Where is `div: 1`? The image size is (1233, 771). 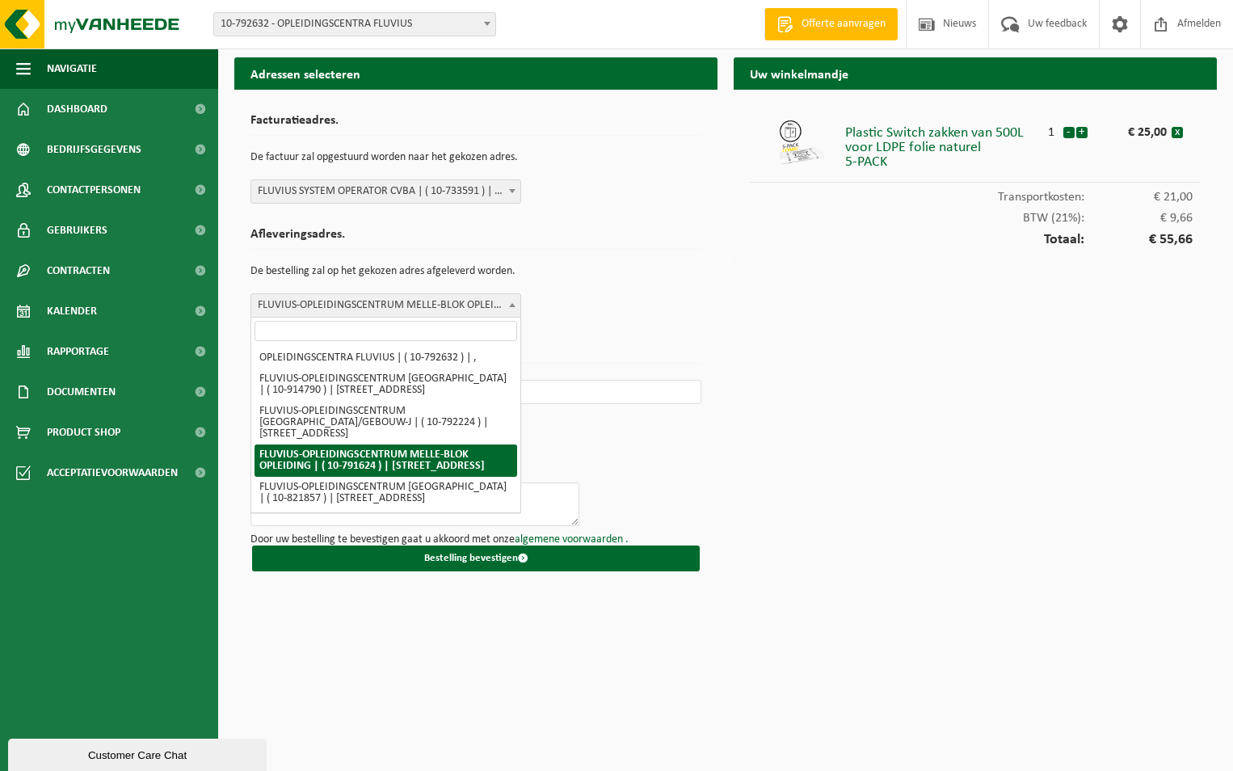
div: 1 is located at coordinates (1051, 128).